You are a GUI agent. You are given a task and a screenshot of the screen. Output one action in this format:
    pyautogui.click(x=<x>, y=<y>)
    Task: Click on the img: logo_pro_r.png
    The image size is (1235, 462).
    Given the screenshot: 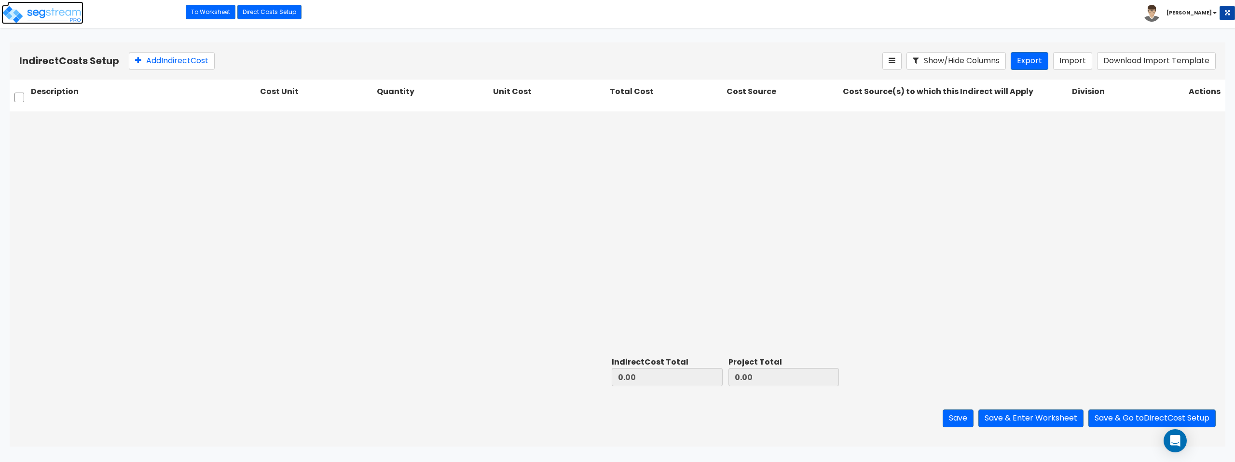 What is the action you would take?
    pyautogui.click(x=42, y=14)
    